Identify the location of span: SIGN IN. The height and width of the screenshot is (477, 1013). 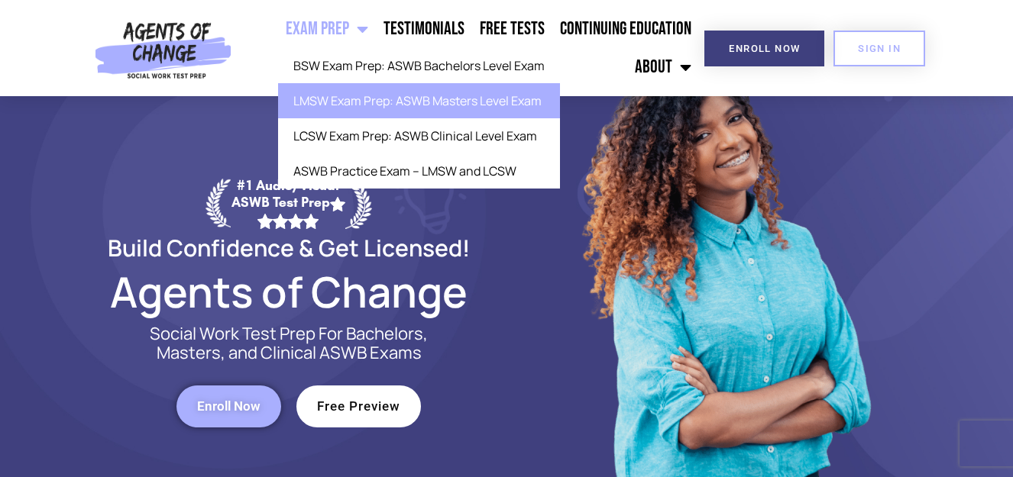
(879, 48).